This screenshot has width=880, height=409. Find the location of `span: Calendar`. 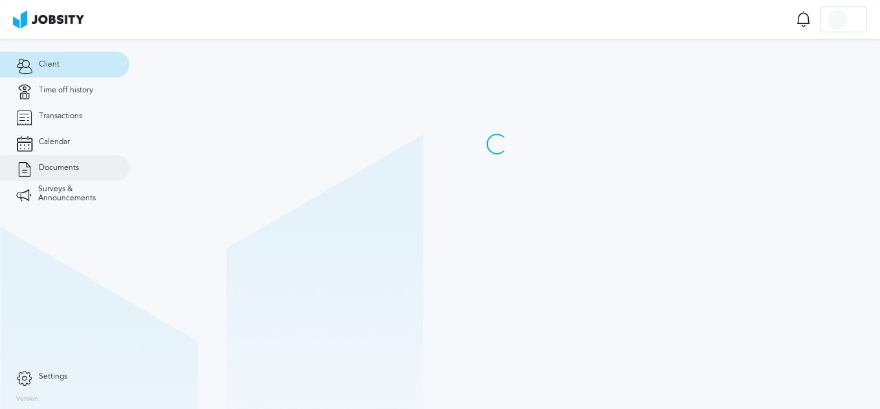

span: Calendar is located at coordinates (54, 142).